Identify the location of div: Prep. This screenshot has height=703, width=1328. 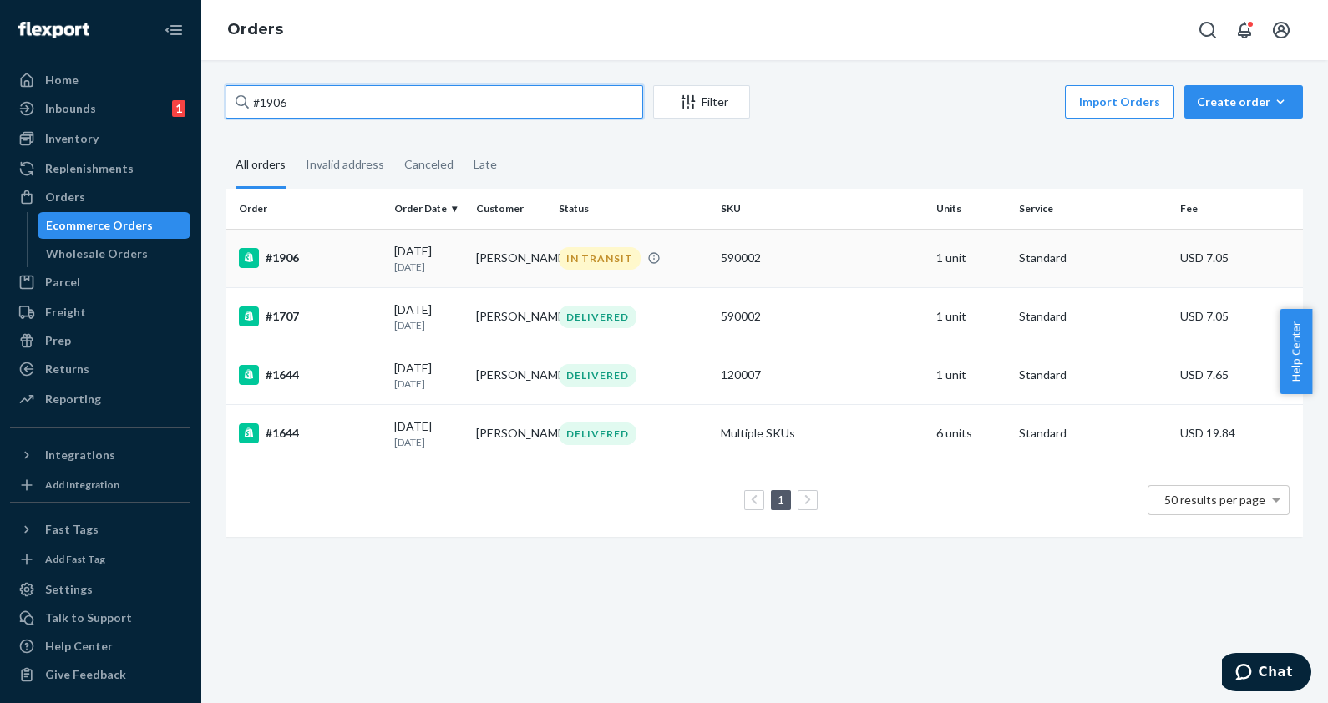
(58, 341).